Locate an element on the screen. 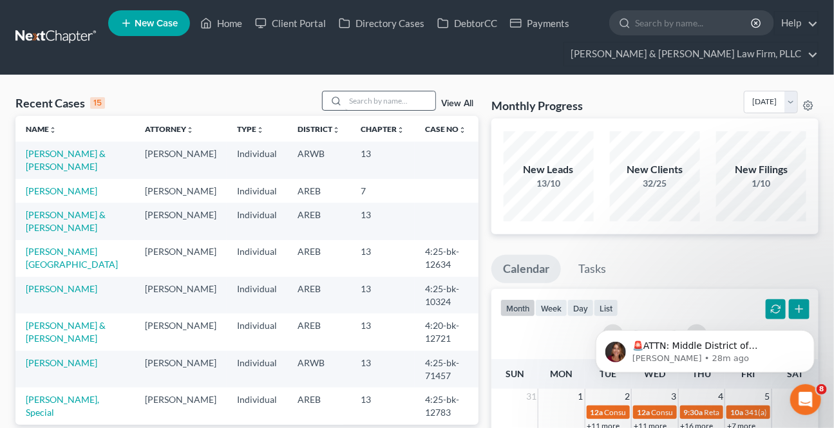 This screenshot has width=834, height=428. span: 4 is located at coordinates (721, 397).